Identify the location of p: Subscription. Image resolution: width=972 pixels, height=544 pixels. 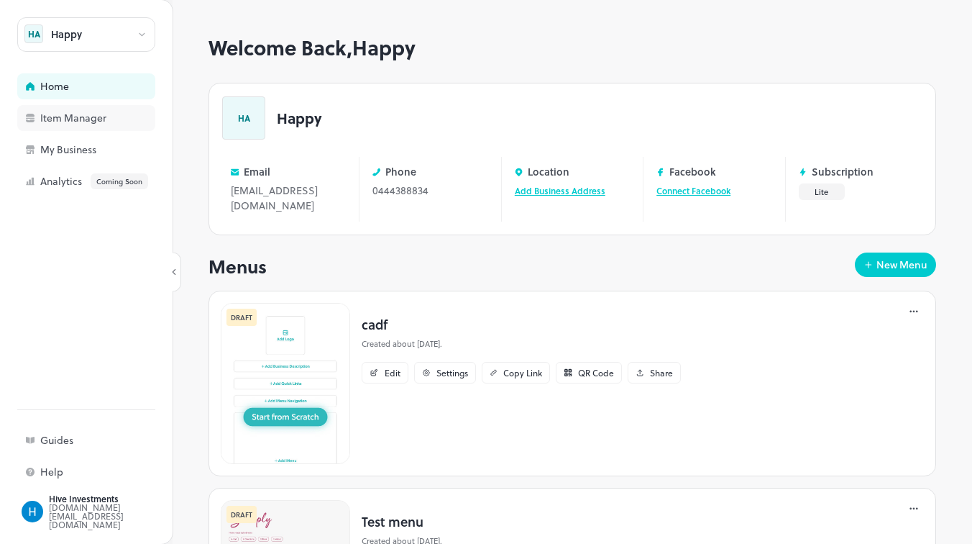
(843, 171).